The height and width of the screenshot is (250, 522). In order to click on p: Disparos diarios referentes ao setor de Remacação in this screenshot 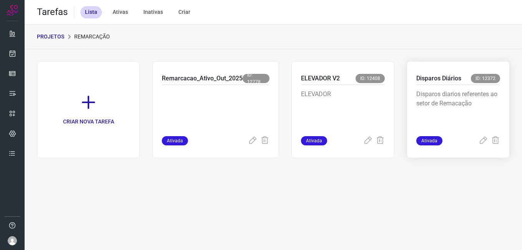, I will do `click(459, 109)`.